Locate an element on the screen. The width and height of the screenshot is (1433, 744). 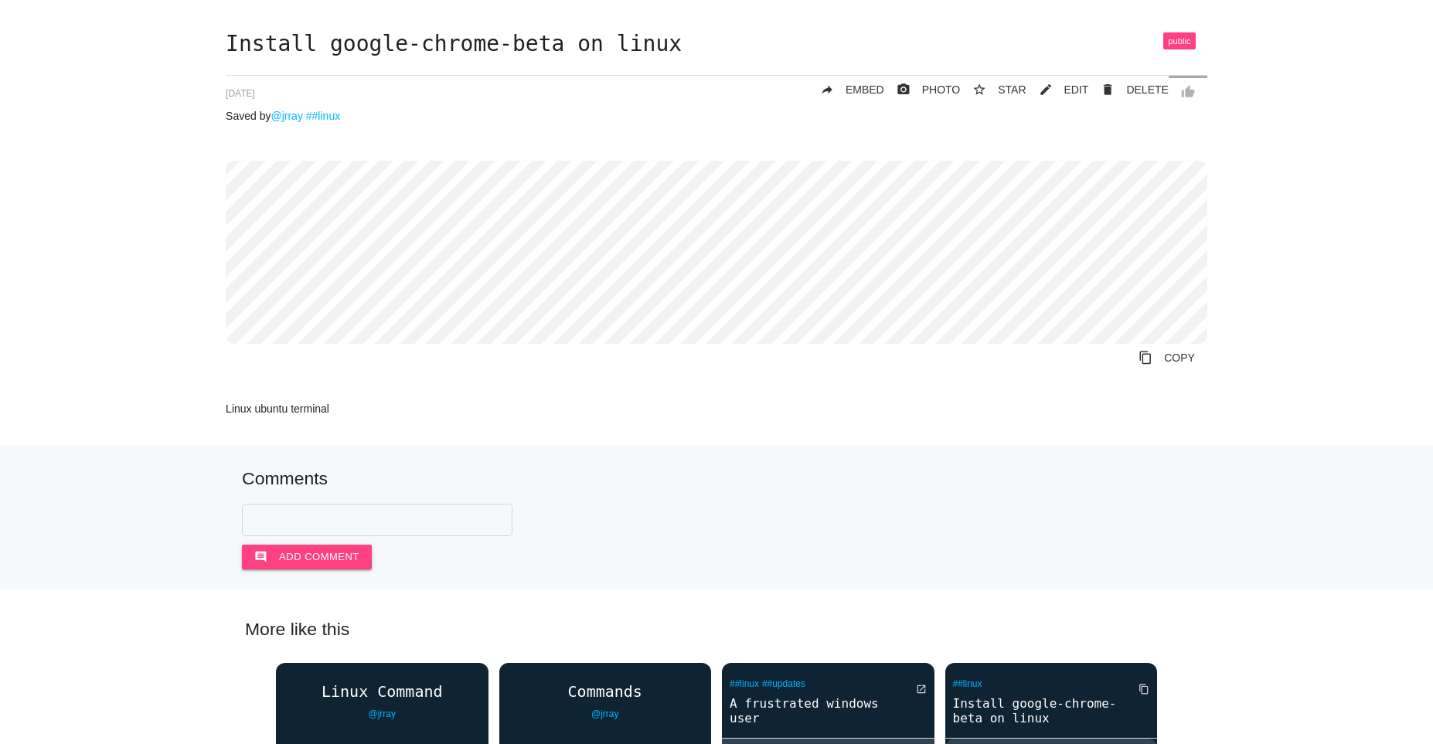
button: commentAdd comment is located at coordinates (307, 557).